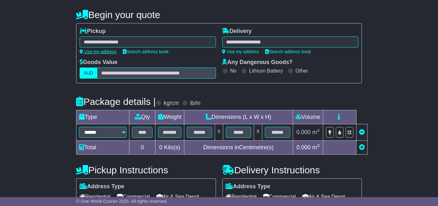 The height and width of the screenshot is (206, 438). What do you see at coordinates (103, 148) in the screenshot?
I see `td: Total` at bounding box center [103, 148].